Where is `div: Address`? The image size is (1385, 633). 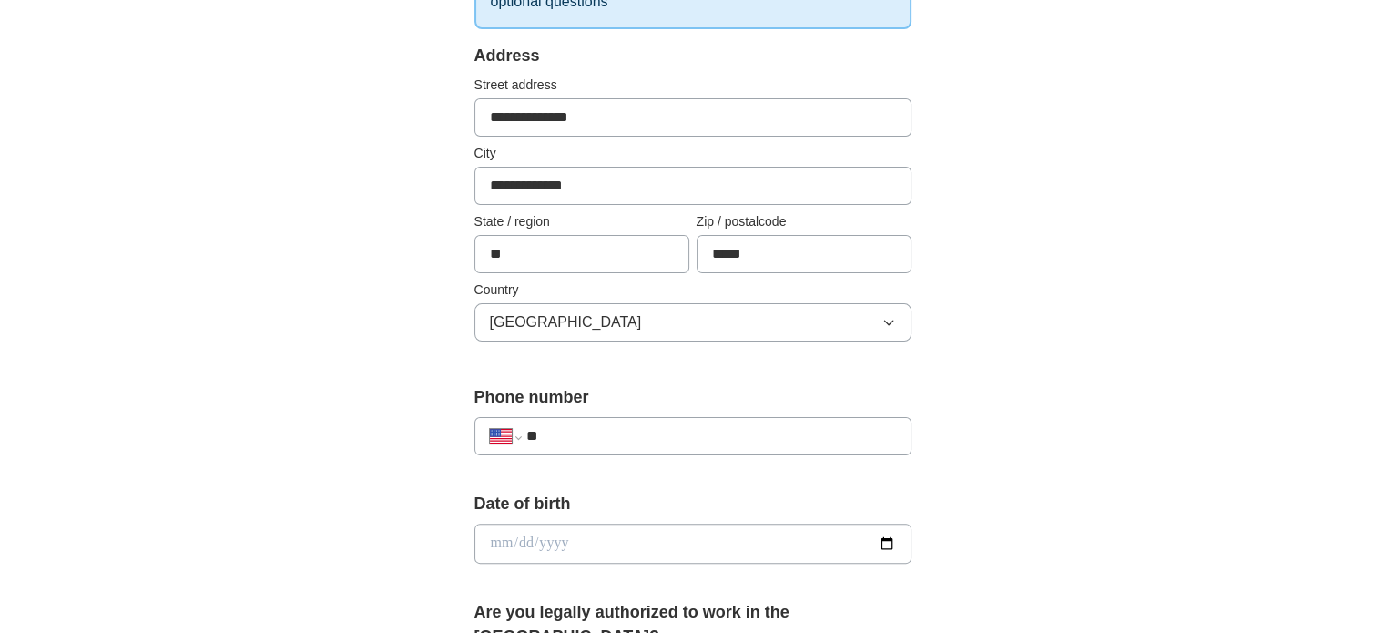 div: Address is located at coordinates (693, 56).